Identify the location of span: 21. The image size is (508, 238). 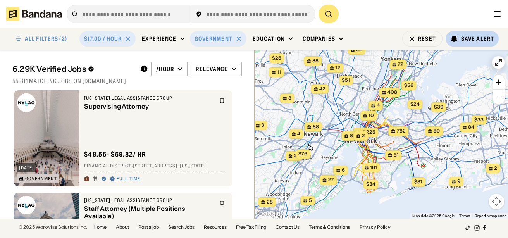
(297, 156).